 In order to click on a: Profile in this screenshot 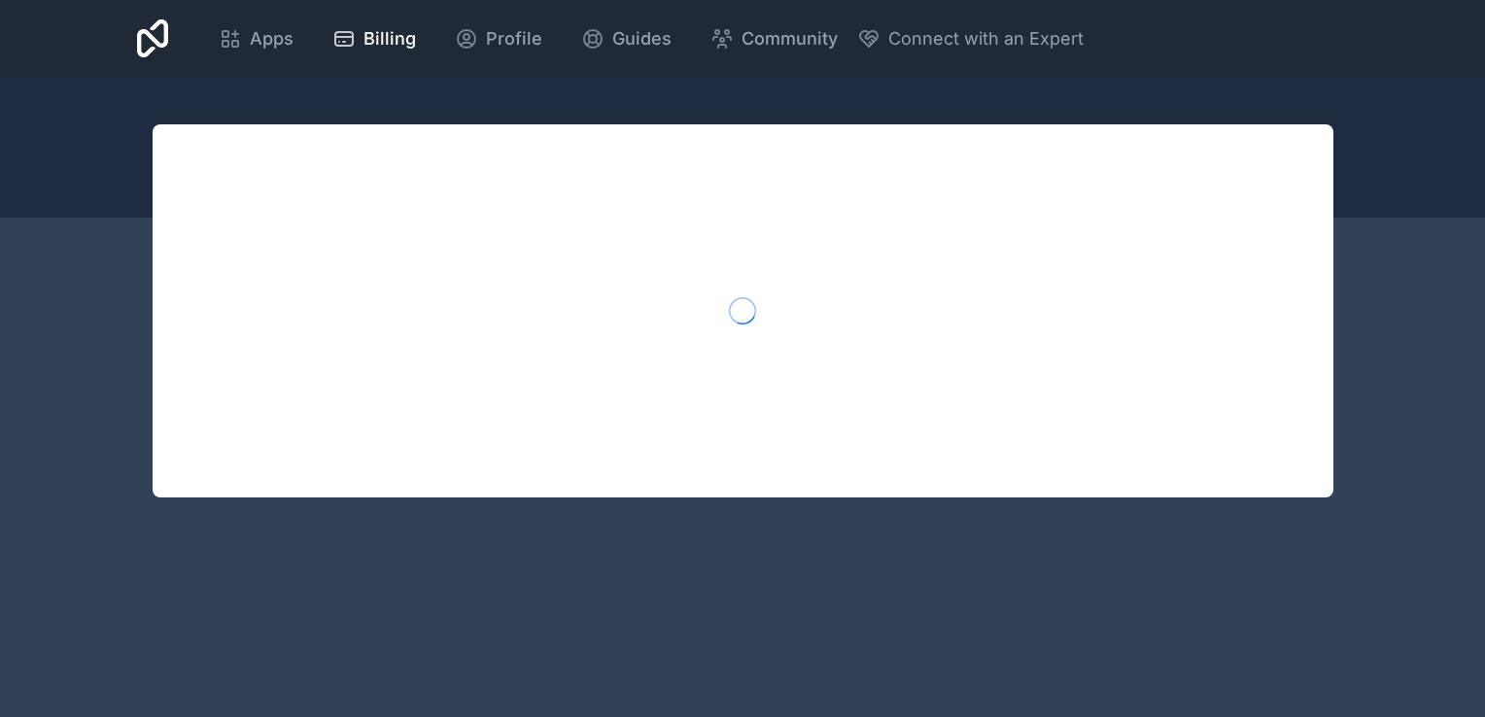, I will do `click(499, 39)`.